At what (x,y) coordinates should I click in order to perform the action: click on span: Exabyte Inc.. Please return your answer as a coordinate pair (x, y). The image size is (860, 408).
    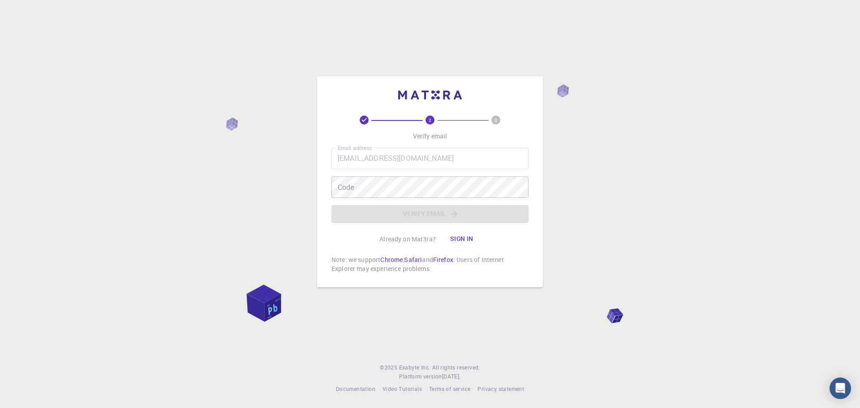
    Looking at the image, I should click on (415, 367).